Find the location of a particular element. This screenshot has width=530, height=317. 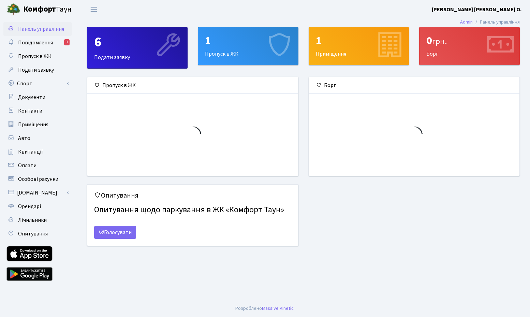

span: Подати заявку is located at coordinates (36, 70).